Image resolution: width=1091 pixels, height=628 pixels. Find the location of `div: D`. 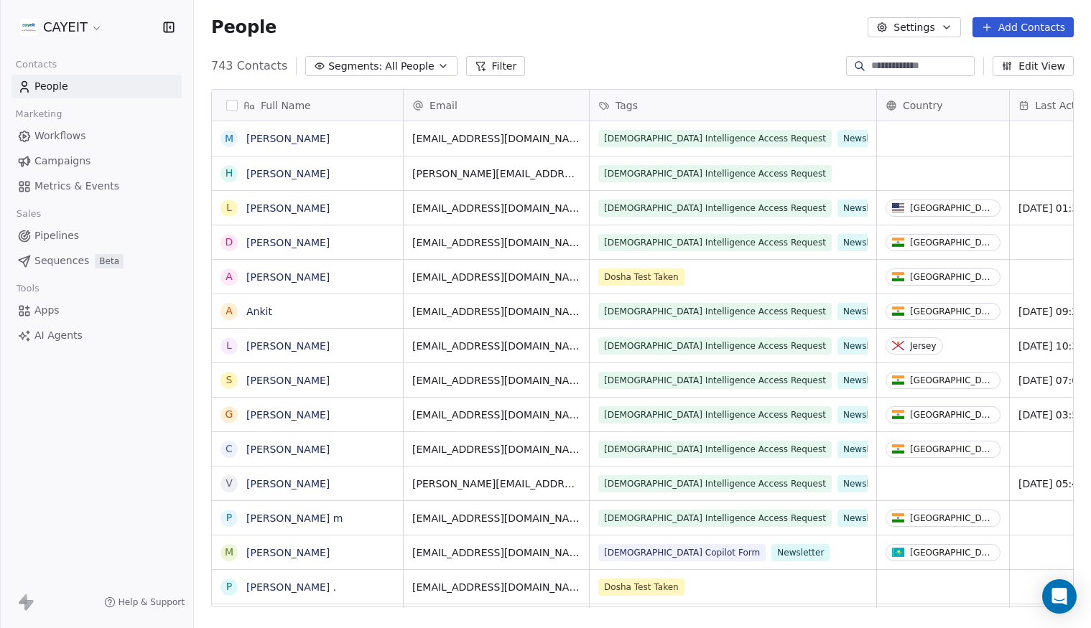

div: D is located at coordinates (229, 242).